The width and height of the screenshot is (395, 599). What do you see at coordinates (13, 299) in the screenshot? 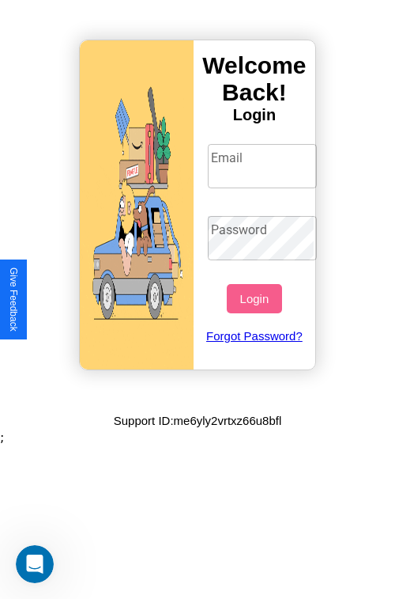
I see `div: Give Feedback` at bounding box center [13, 299].